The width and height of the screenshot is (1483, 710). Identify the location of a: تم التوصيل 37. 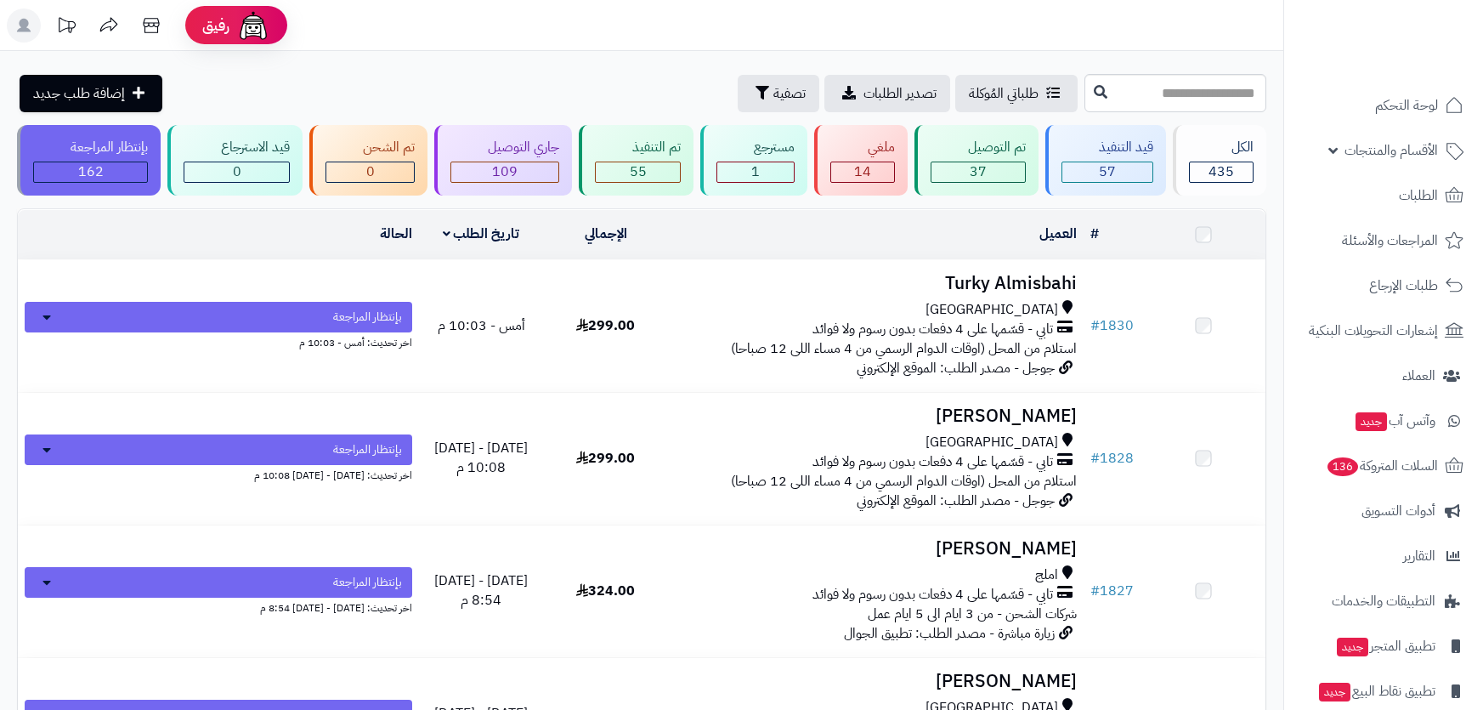
(977, 160).